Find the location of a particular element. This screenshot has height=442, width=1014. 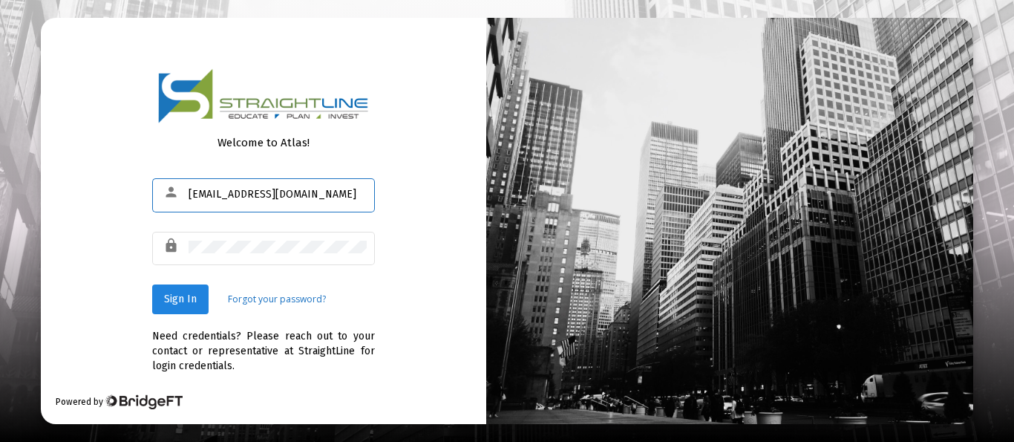

a: Forgot your password? is located at coordinates (277, 299).